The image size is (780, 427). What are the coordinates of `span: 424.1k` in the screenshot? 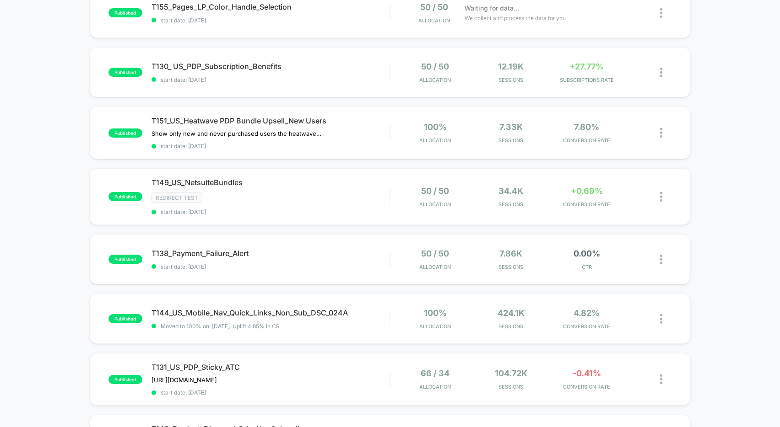 It's located at (511, 313).